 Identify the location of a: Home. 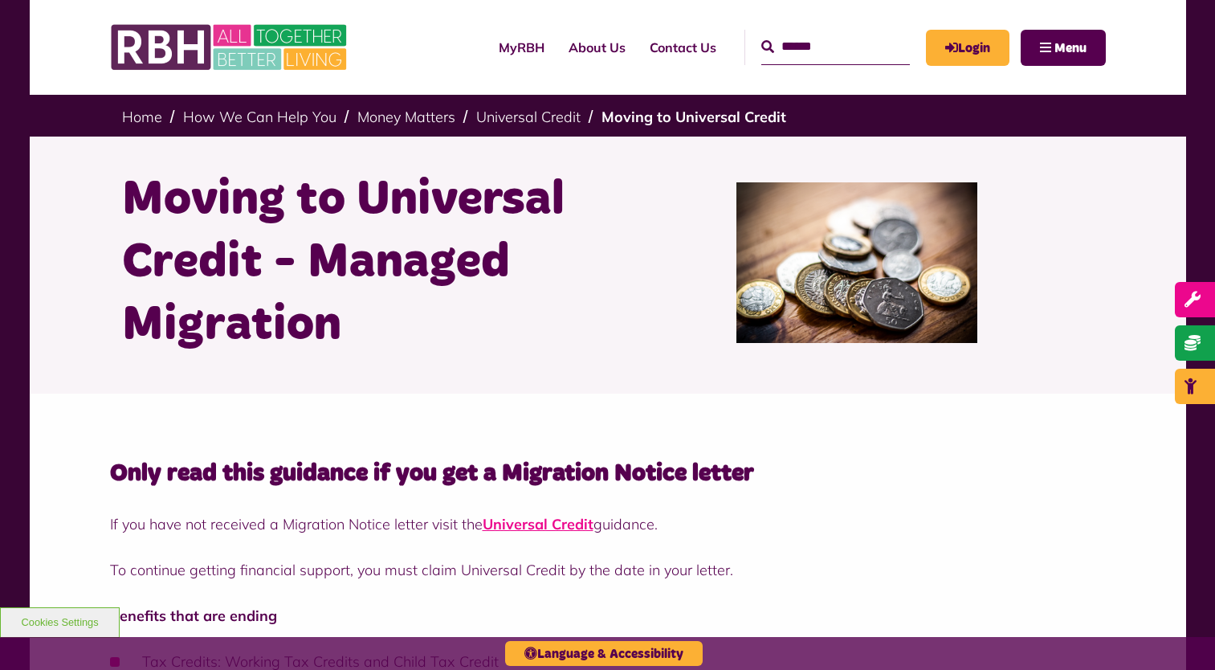
(142, 116).